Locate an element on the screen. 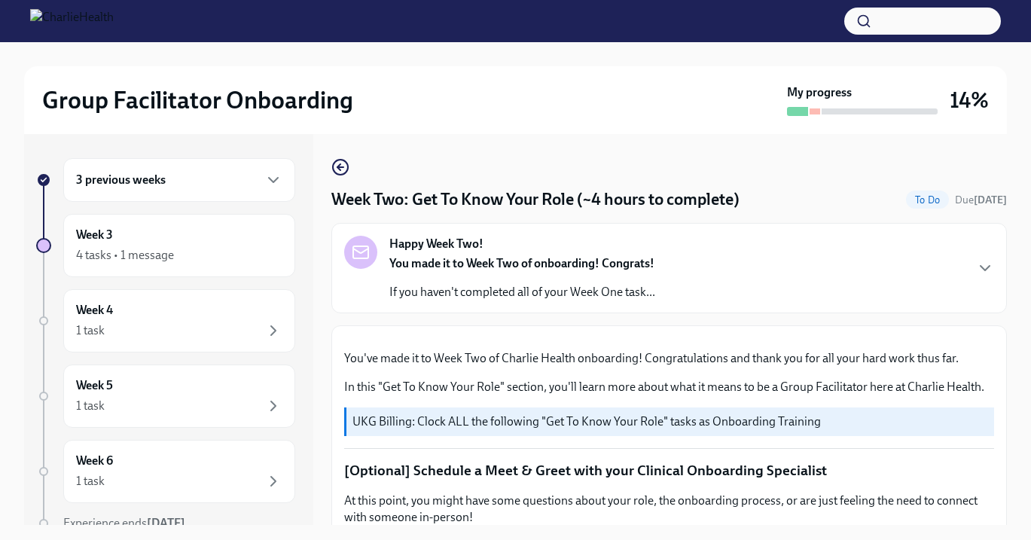 Image resolution: width=1031 pixels, height=540 pixels. p: You've made it to Week Two of Charlie Health onboarding! Congratulations and thank you for all yo... is located at coordinates (669, 358).